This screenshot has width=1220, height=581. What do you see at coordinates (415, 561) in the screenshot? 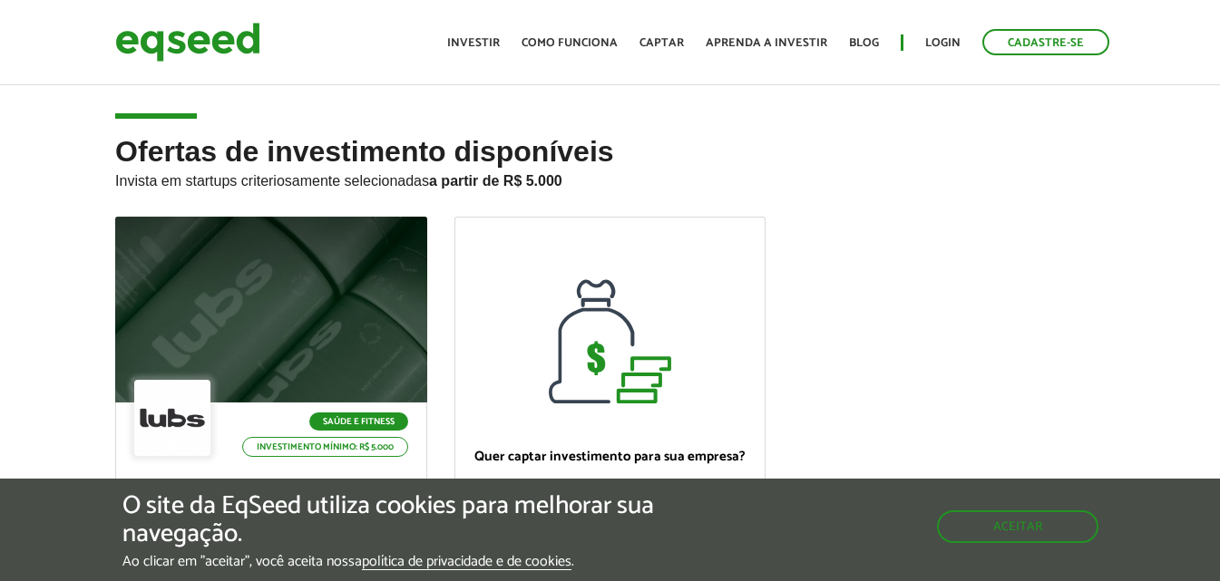
I see `p: Ao clicar em "aceitar", você aceita nossa .` at bounding box center [415, 561].